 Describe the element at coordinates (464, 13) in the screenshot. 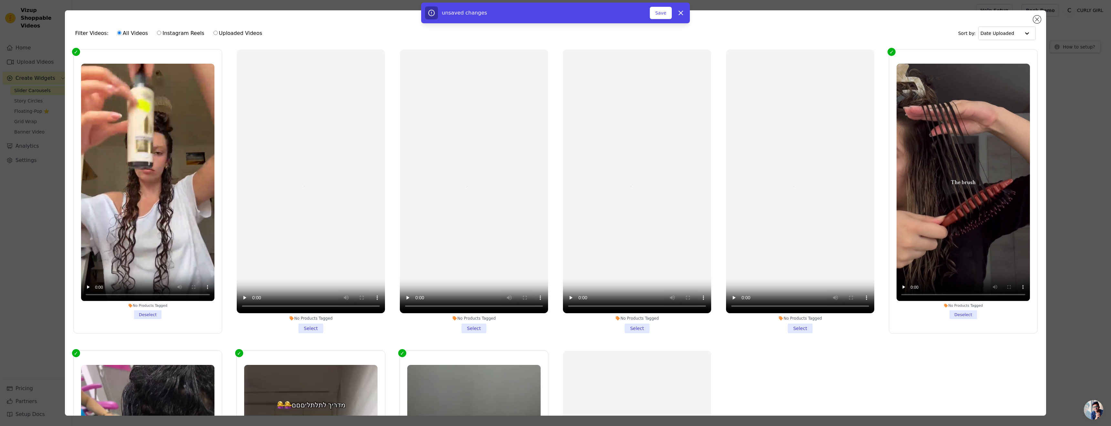

I see `span: unsaved changes` at that location.